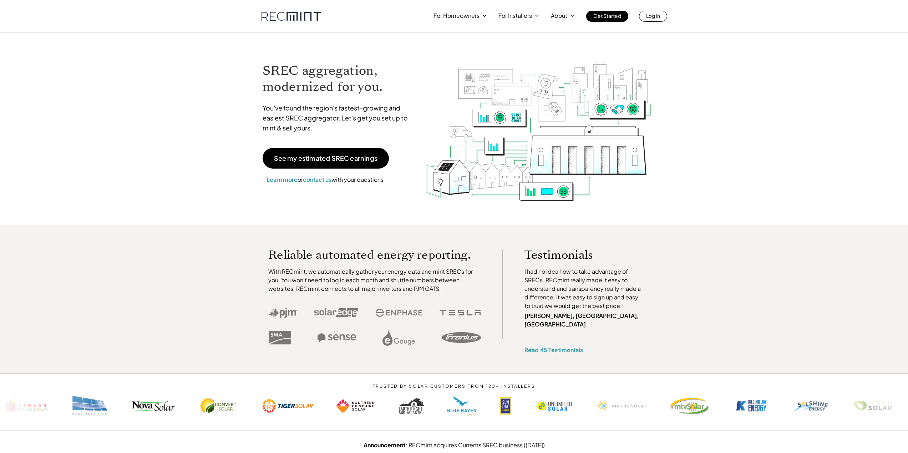 The image size is (908, 453). Describe the element at coordinates (326, 158) in the screenshot. I see `a: See my estimated SREC earnings` at that location.